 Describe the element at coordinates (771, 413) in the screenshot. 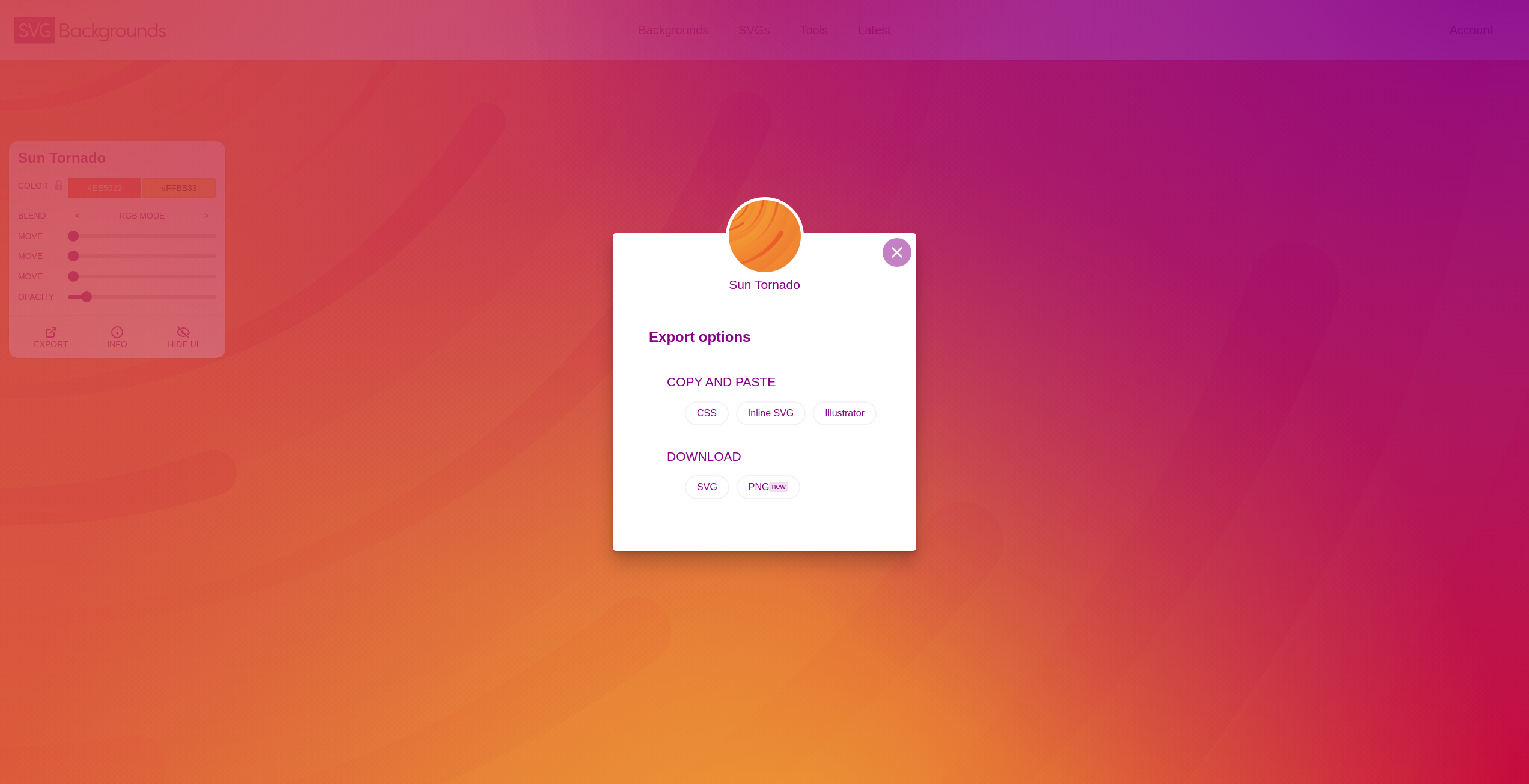

I see `button: Inline SVG` at that location.